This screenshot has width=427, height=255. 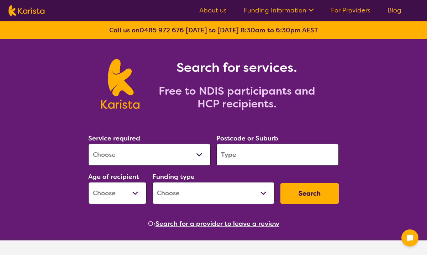 What do you see at coordinates (237, 97) in the screenshot?
I see `h2: Free to NDIS participants and HCP recipients.` at bounding box center [237, 97].